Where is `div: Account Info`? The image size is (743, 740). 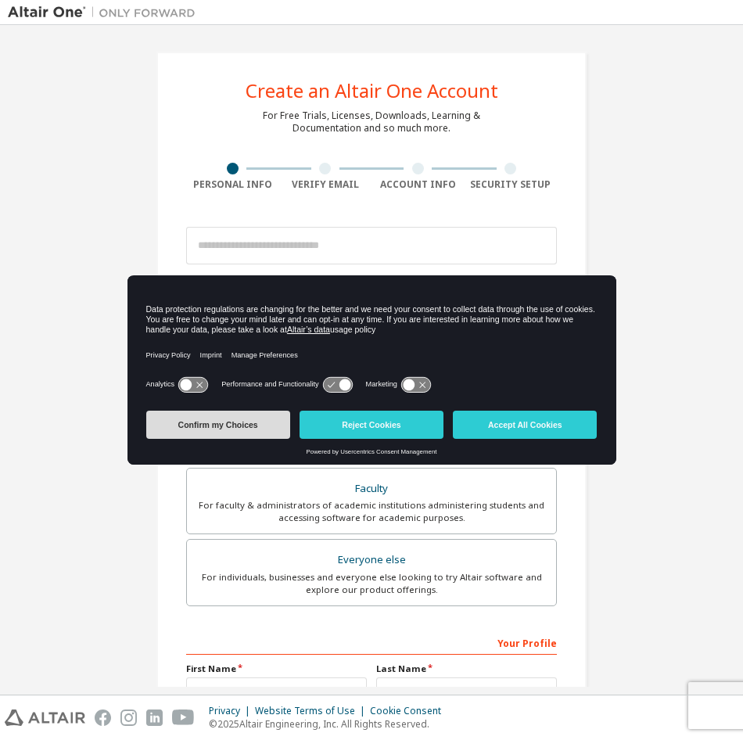 div: Account Info is located at coordinates (418, 185).